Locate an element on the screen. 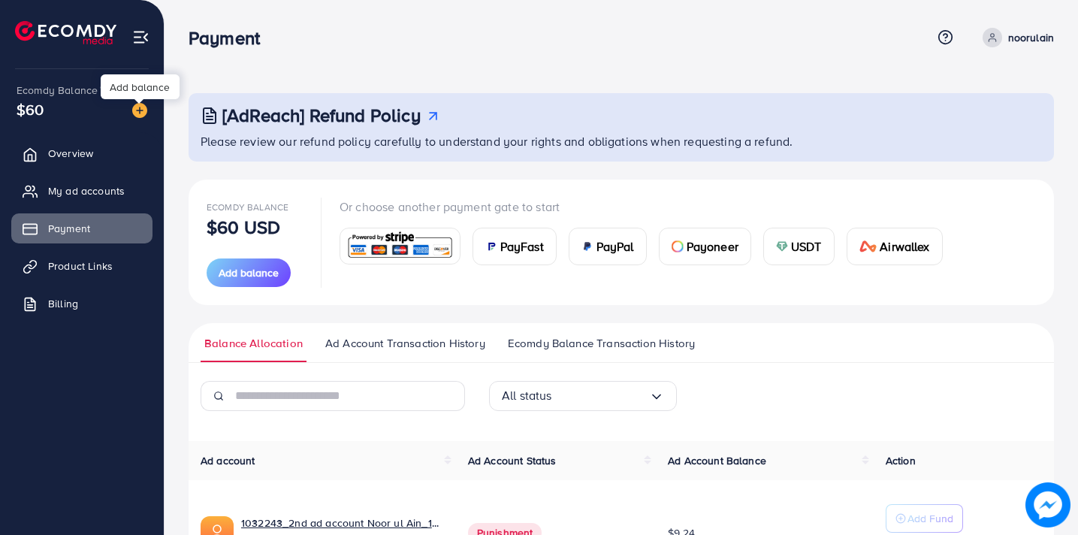  span: Balance Allocation is located at coordinates (253, 343).